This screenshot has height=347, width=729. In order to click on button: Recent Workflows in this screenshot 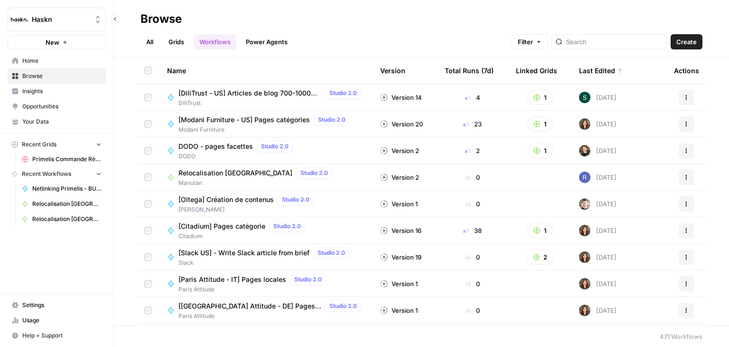, I will do `click(57, 174)`.